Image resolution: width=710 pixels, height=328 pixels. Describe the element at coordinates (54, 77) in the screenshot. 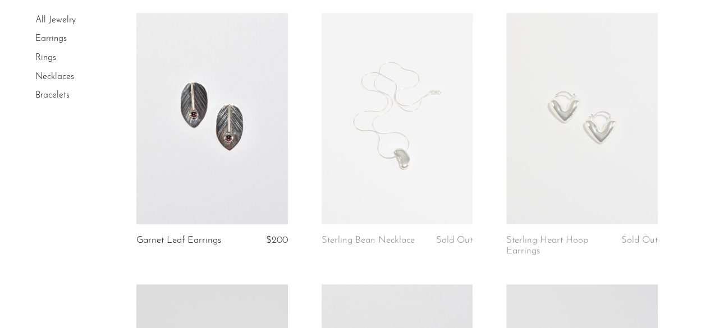

I see `a: Necklaces` at that location.